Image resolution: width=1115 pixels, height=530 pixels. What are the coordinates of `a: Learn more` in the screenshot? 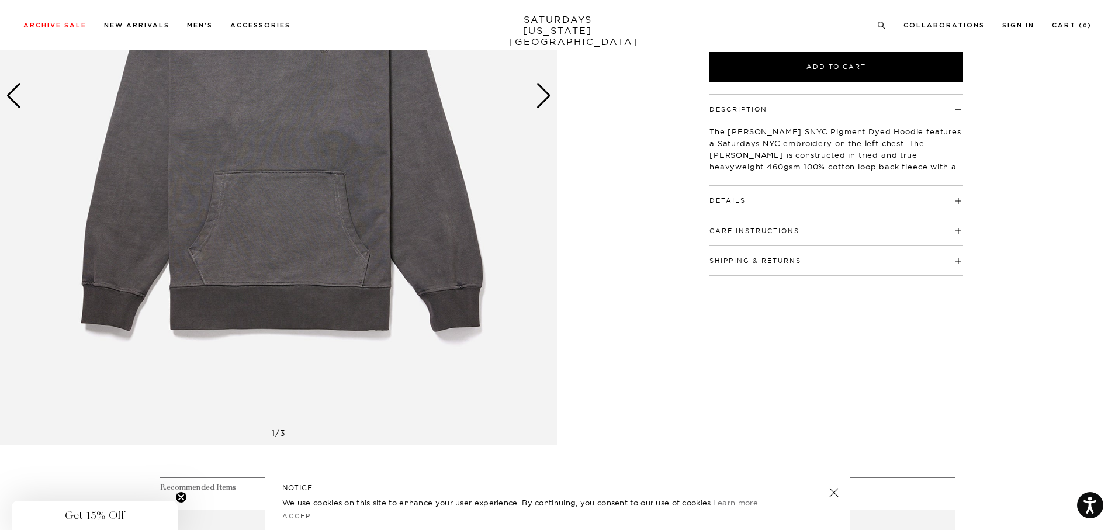 It's located at (735, 503).